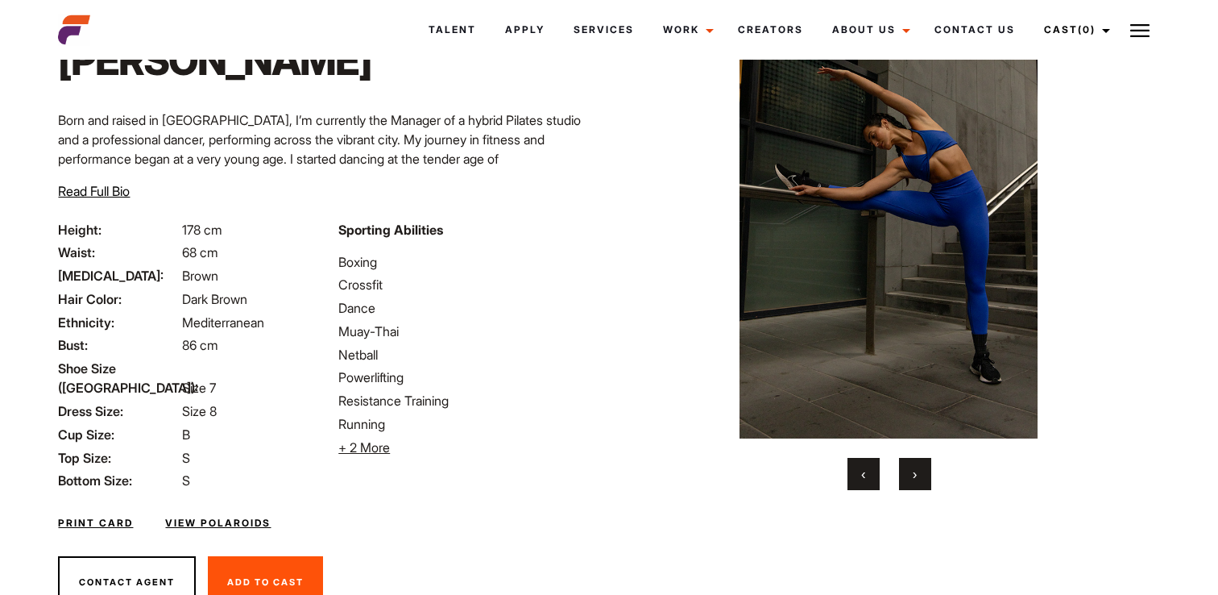 The image size is (1218, 595). I want to click on a: About Us, so click(869, 30).